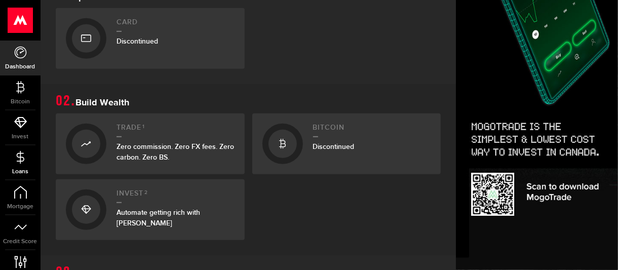  I want to click on a: CardDiscontinued, so click(150, 39).